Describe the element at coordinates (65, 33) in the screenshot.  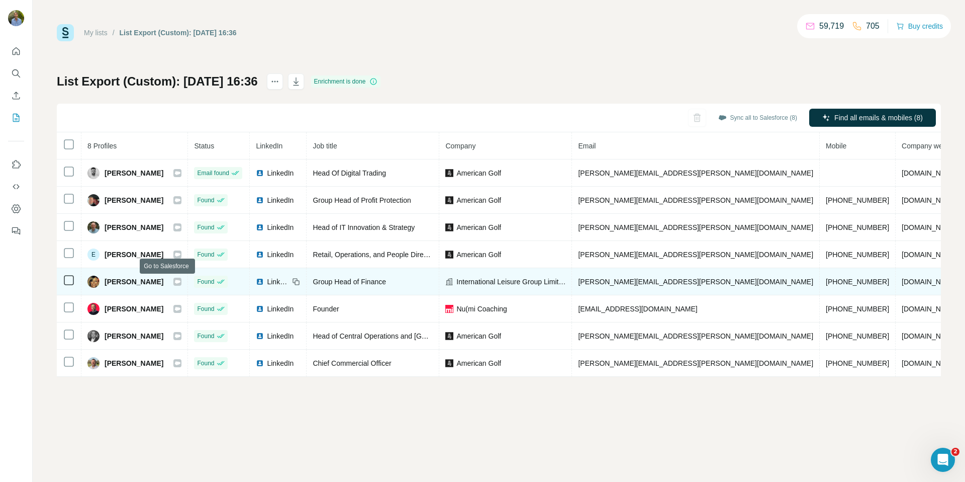
I see `img: Surfe Logo` at that location.